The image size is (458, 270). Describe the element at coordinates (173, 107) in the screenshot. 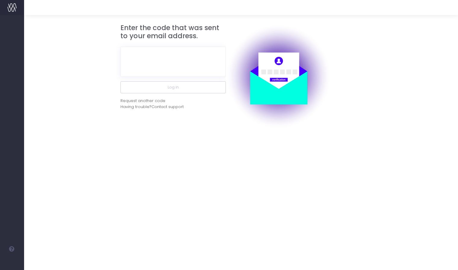

I see `div: Having trouble?` at that location.